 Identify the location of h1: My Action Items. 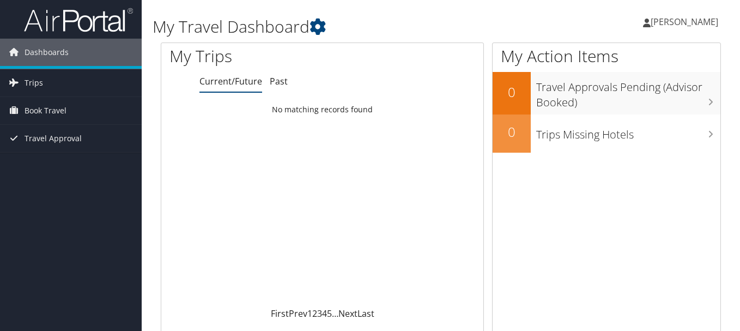
(606, 56).